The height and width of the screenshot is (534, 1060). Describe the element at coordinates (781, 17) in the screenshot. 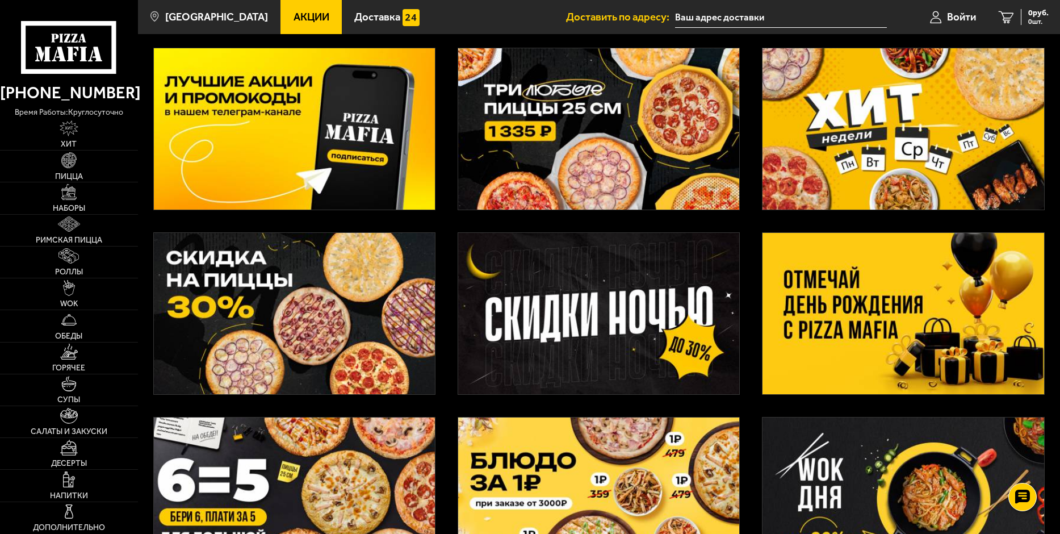

I see `span: Санкт-Петербург набережная реки Фонтанки 117` at that location.